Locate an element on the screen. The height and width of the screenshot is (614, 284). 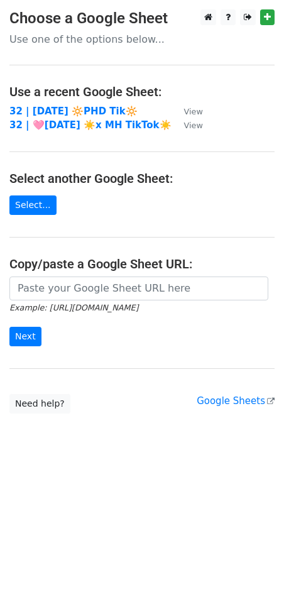
h4: Select another Google Sheet: is located at coordinates (142, 178).